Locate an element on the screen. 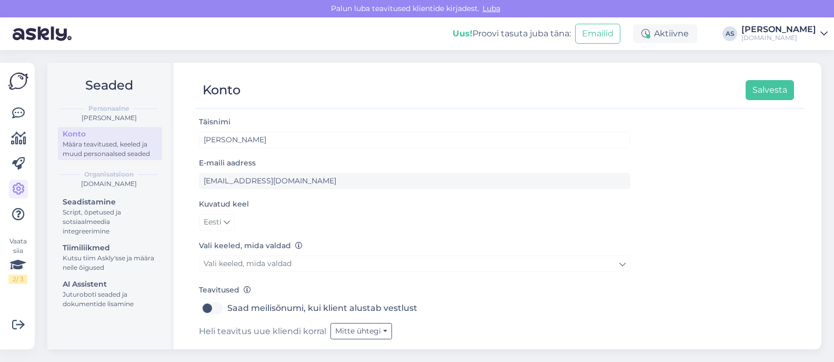  label: Saad meilisõnumi, kui klient alustab vestlust is located at coordinates (322, 308).